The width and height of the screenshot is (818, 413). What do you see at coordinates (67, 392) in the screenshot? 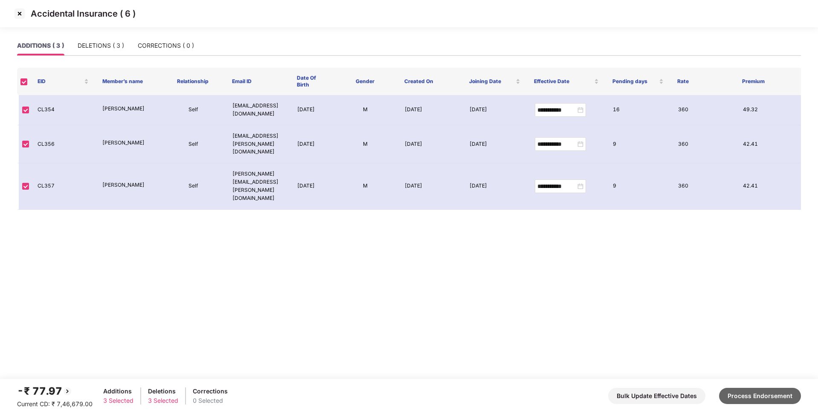
I see `img: svg+xml;base64,PHN2ZyBpZD0iQmFjay0yMHgyMCIgeG1sbnM9Imh0dHA6Ly93d3cudzMub3JnLzIwMDAvc3ZnIiB3aWR0aD...` at bounding box center [67, 392].